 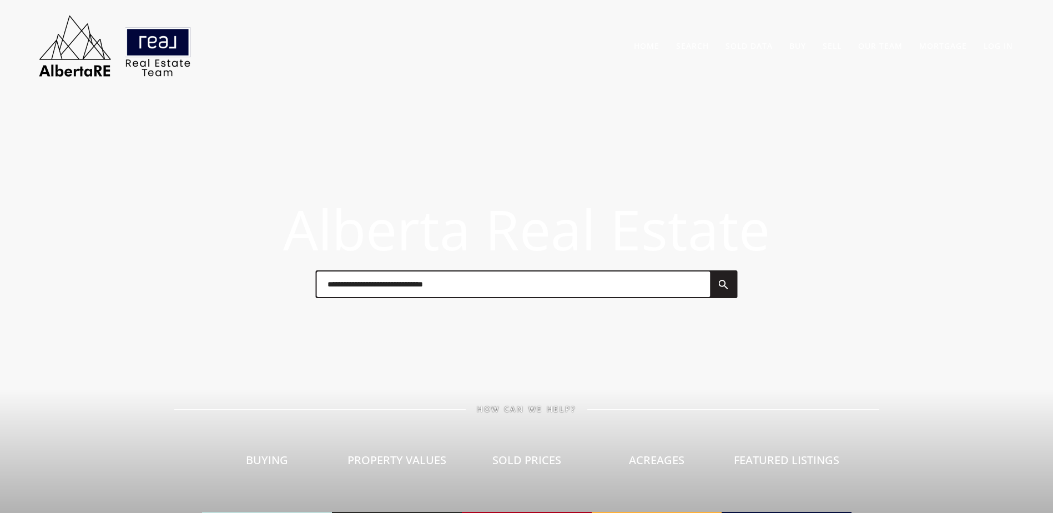 I want to click on a: Sold Data, so click(x=749, y=45).